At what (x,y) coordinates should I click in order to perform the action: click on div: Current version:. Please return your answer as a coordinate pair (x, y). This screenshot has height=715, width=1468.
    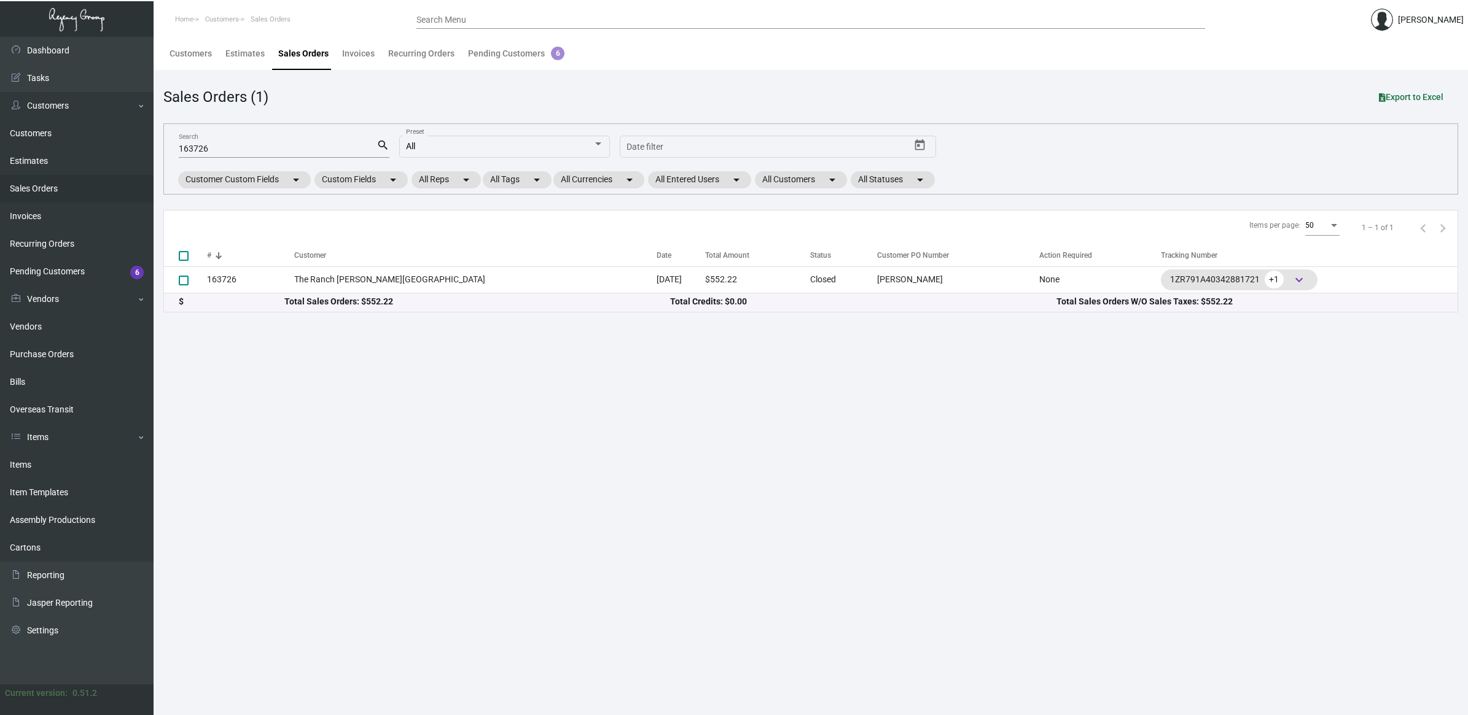
    Looking at the image, I should click on (36, 693).